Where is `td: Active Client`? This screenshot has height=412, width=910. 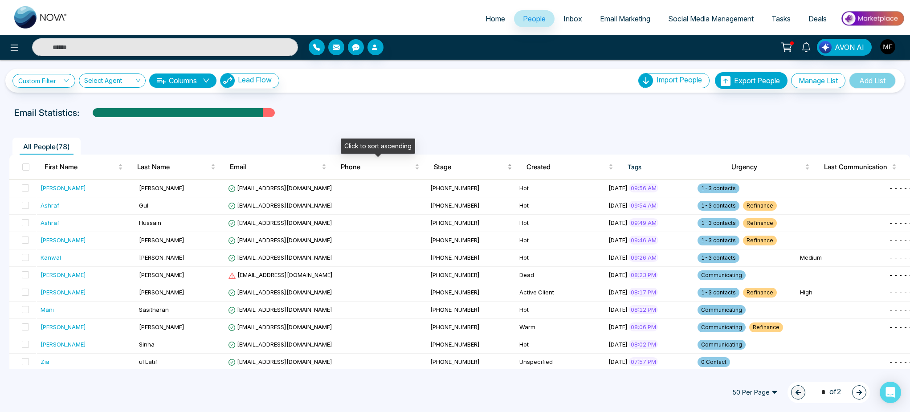
td: Active Client is located at coordinates (560, 293).